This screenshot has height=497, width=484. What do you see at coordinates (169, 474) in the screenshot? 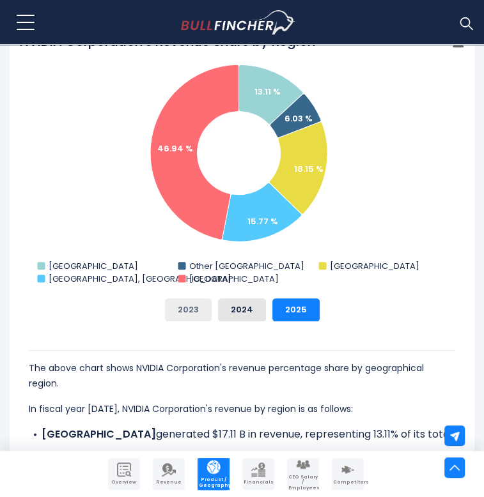
I see `a: Company Revenue` at bounding box center [169, 474].